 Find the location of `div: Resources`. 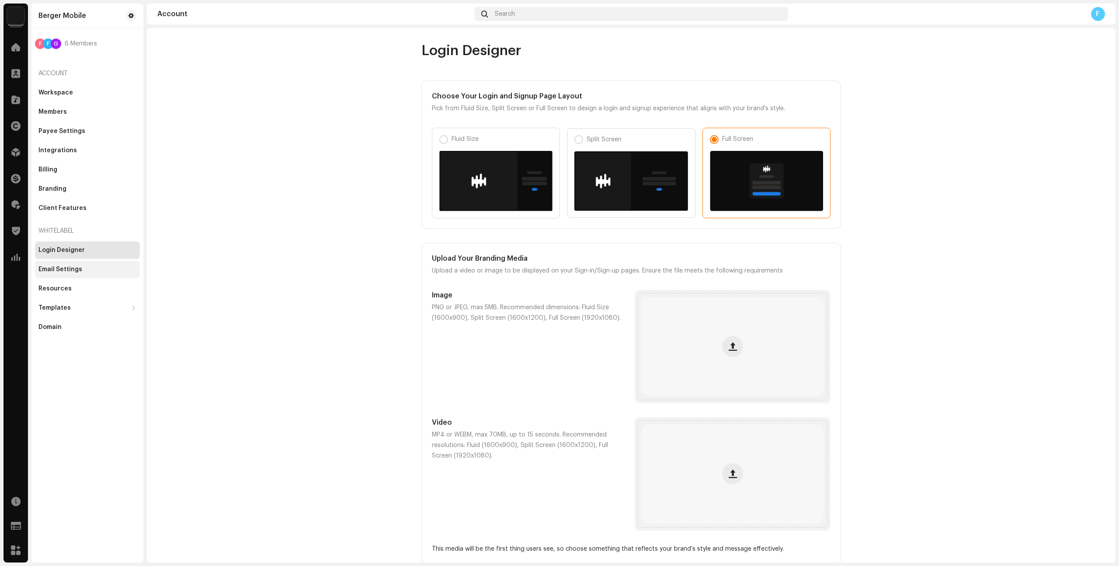

div: Resources is located at coordinates (55, 288).